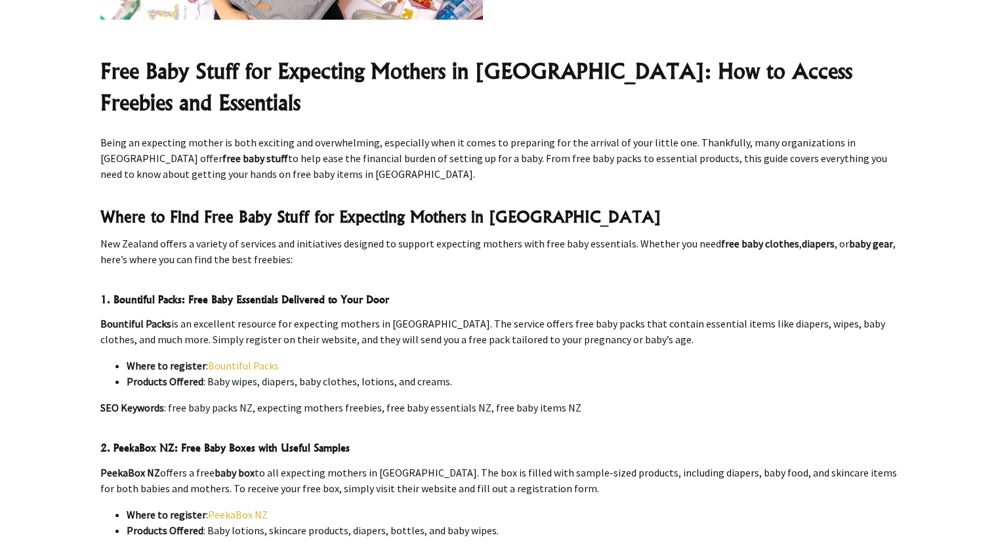 This screenshot has height=550, width=998. I want to click on strong: Bountiful Packs, so click(136, 323).